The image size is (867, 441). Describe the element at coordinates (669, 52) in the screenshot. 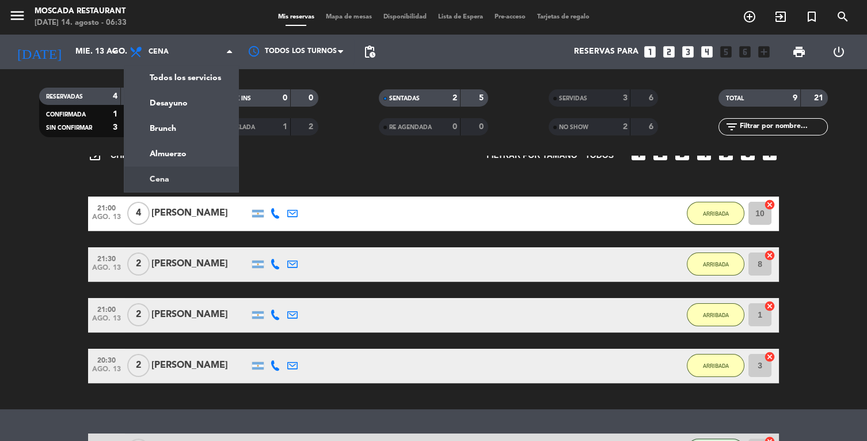

I see `i: looks_two` at that location.